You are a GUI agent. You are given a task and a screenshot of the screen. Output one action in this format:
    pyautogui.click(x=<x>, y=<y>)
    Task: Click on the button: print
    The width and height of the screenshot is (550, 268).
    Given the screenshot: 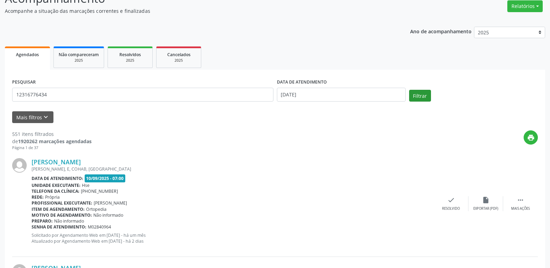 What is the action you would take?
    pyautogui.click(x=531, y=137)
    